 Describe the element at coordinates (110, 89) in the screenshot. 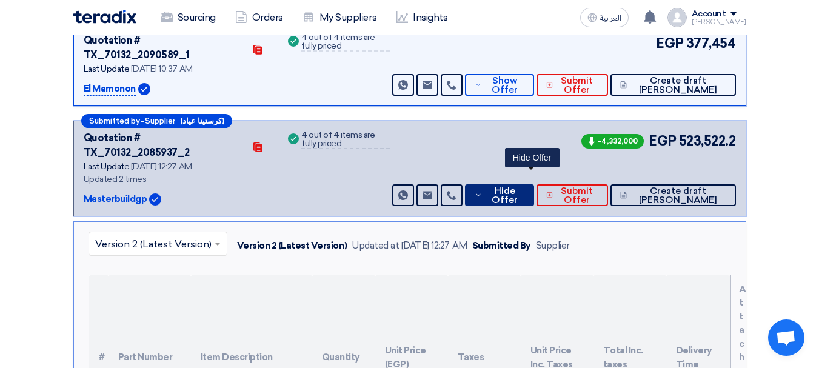

I see `p: El Mamonon` at that location.